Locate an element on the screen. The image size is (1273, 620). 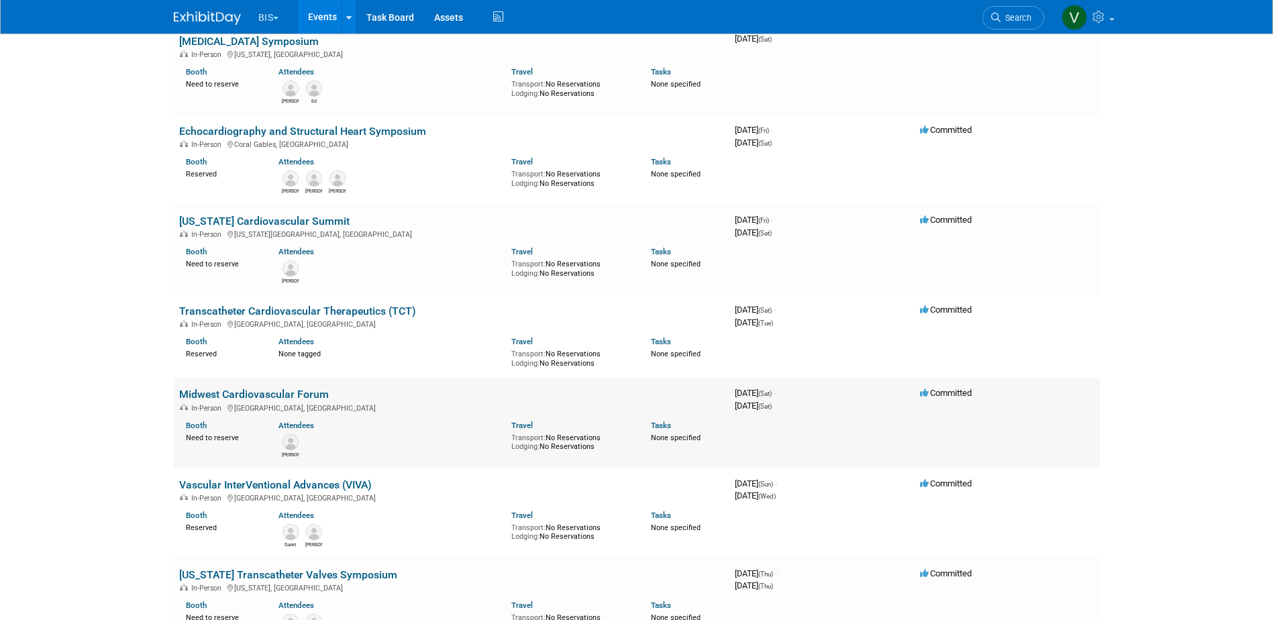
img: Kevin O'Neill is located at coordinates (314, 532).